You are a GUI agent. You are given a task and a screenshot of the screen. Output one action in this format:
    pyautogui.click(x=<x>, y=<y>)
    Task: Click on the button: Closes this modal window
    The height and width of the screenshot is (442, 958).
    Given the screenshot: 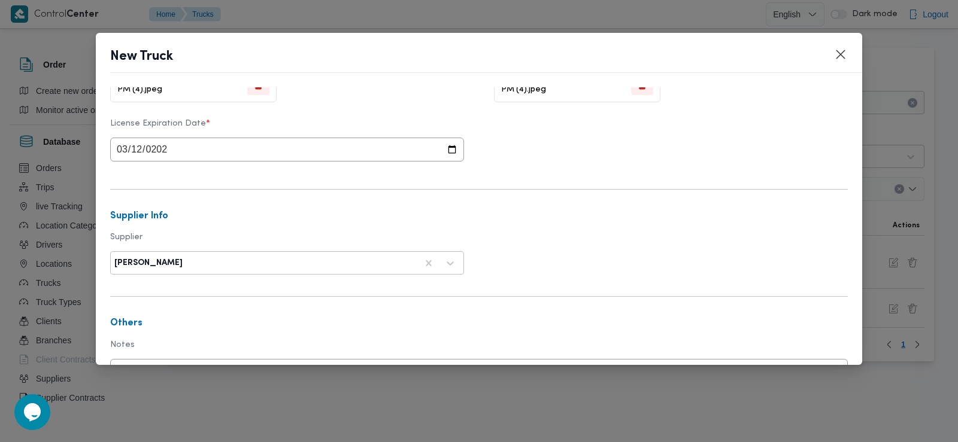 What is the action you would take?
    pyautogui.click(x=841, y=54)
    